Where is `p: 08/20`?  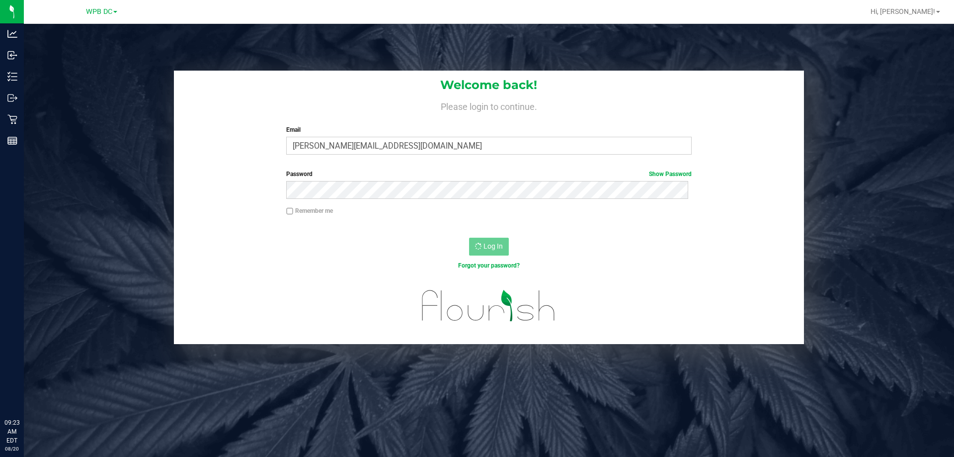 p: 08/20 is located at coordinates (12, 448).